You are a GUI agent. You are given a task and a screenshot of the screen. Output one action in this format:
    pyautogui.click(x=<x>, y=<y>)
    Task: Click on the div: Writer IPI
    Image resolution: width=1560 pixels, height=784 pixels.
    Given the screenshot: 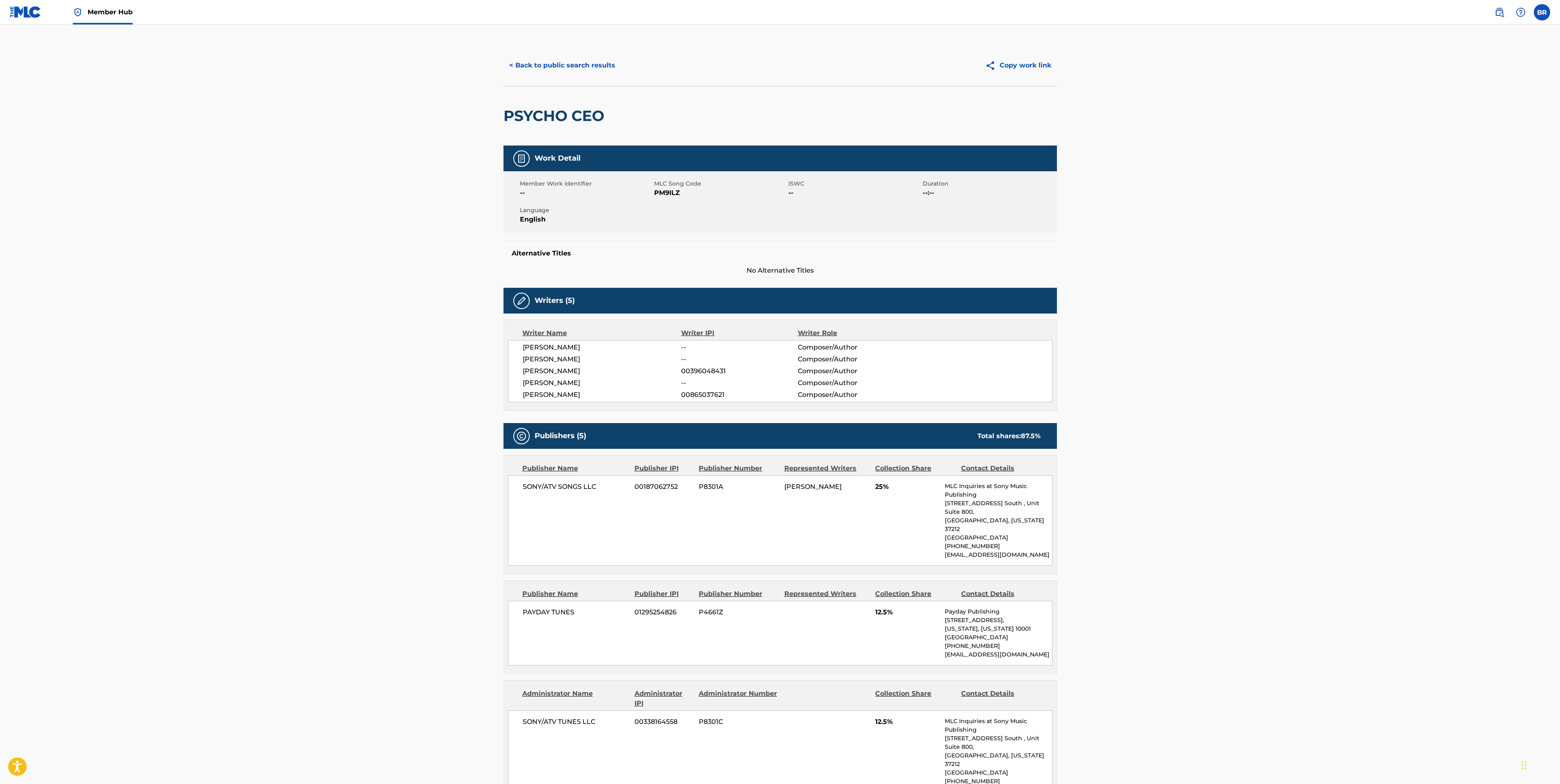 What is the action you would take?
    pyautogui.click(x=740, y=334)
    